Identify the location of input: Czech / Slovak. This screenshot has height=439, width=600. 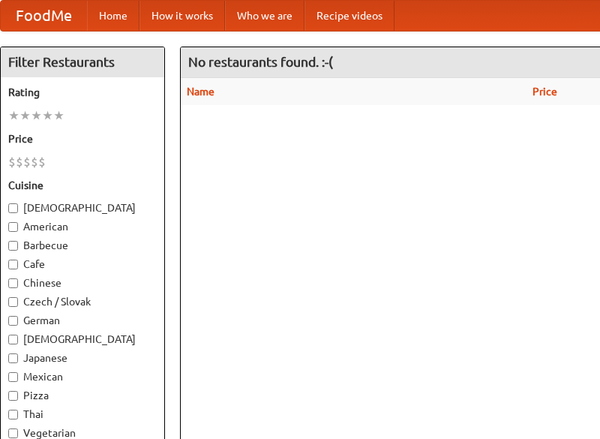
(13, 302).